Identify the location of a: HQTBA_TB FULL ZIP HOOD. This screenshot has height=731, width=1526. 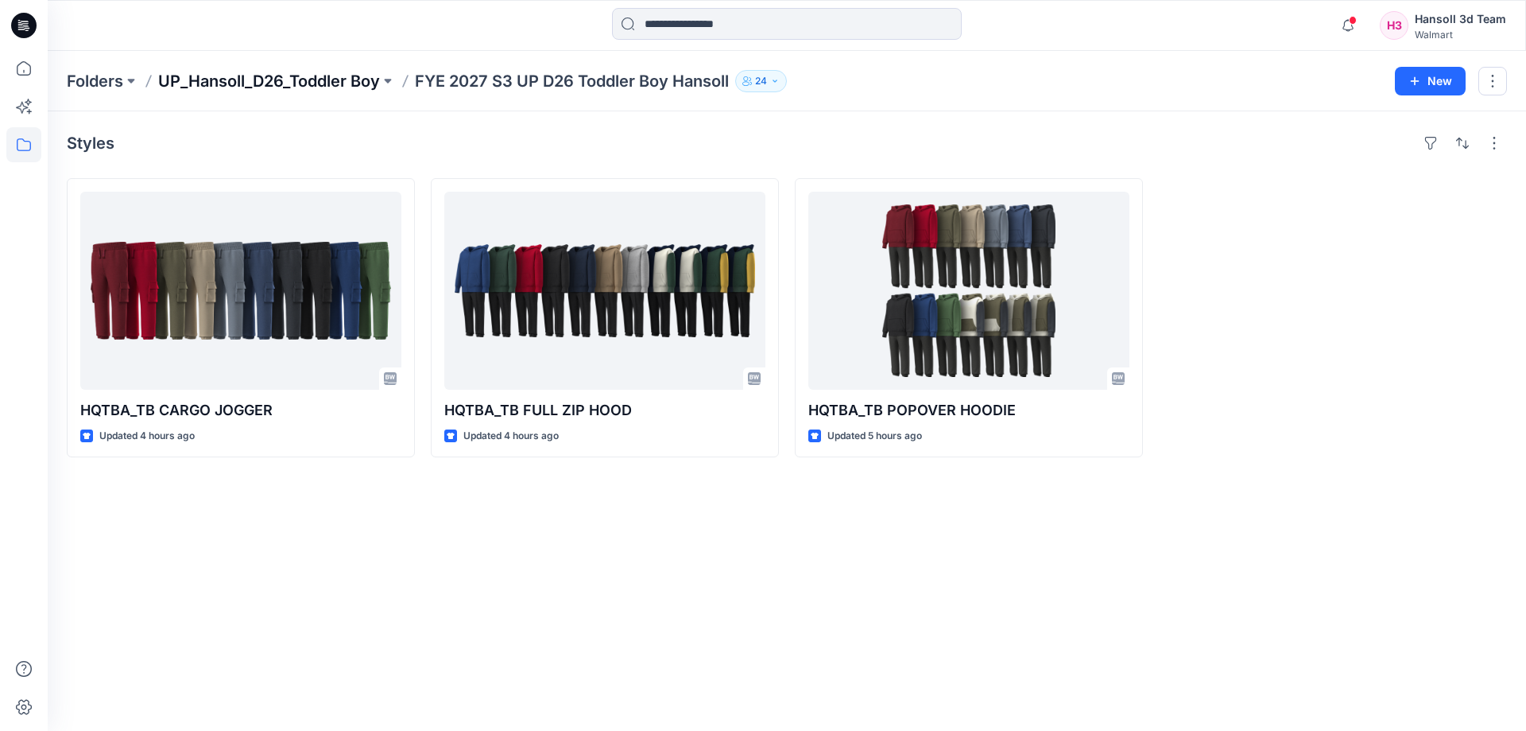
(605, 290).